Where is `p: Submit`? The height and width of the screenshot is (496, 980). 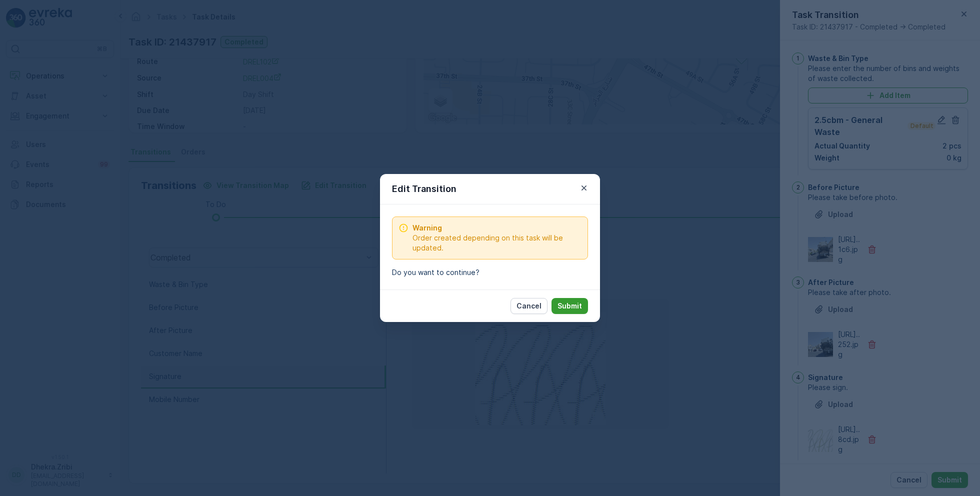
p: Submit is located at coordinates (570, 306).